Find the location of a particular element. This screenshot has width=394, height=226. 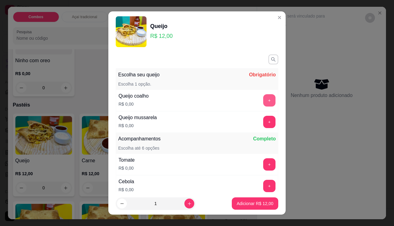

button: Close is located at coordinates (280, 18).